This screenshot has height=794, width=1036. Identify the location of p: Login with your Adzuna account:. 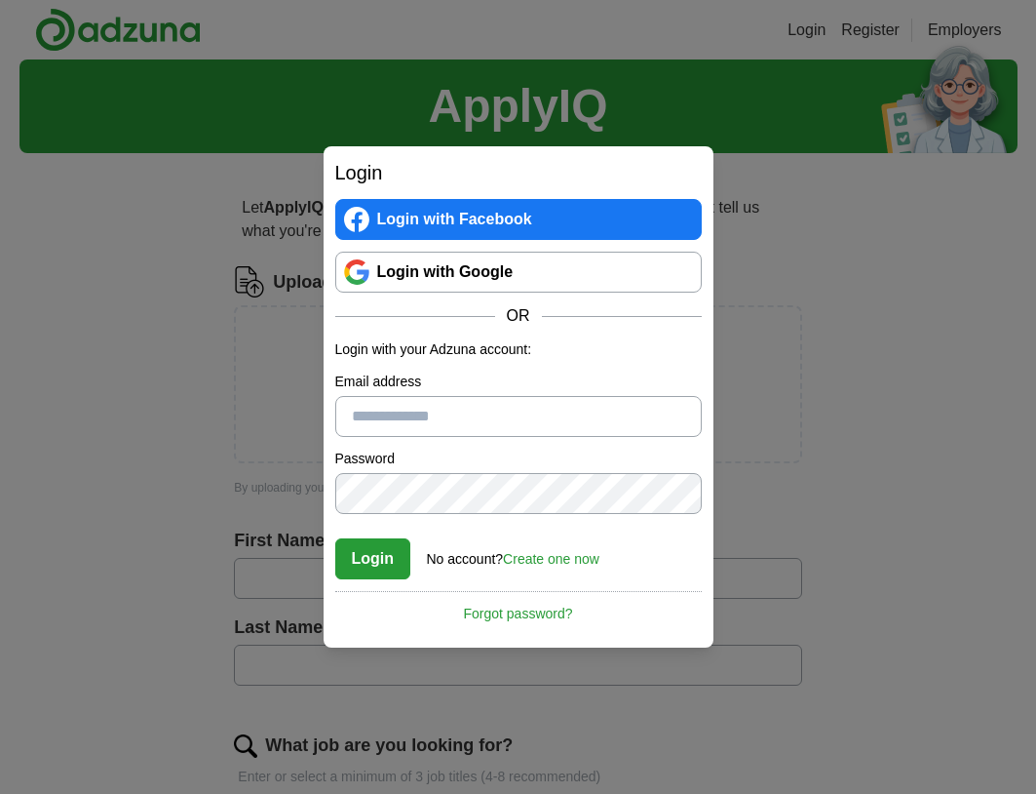
(519, 349).